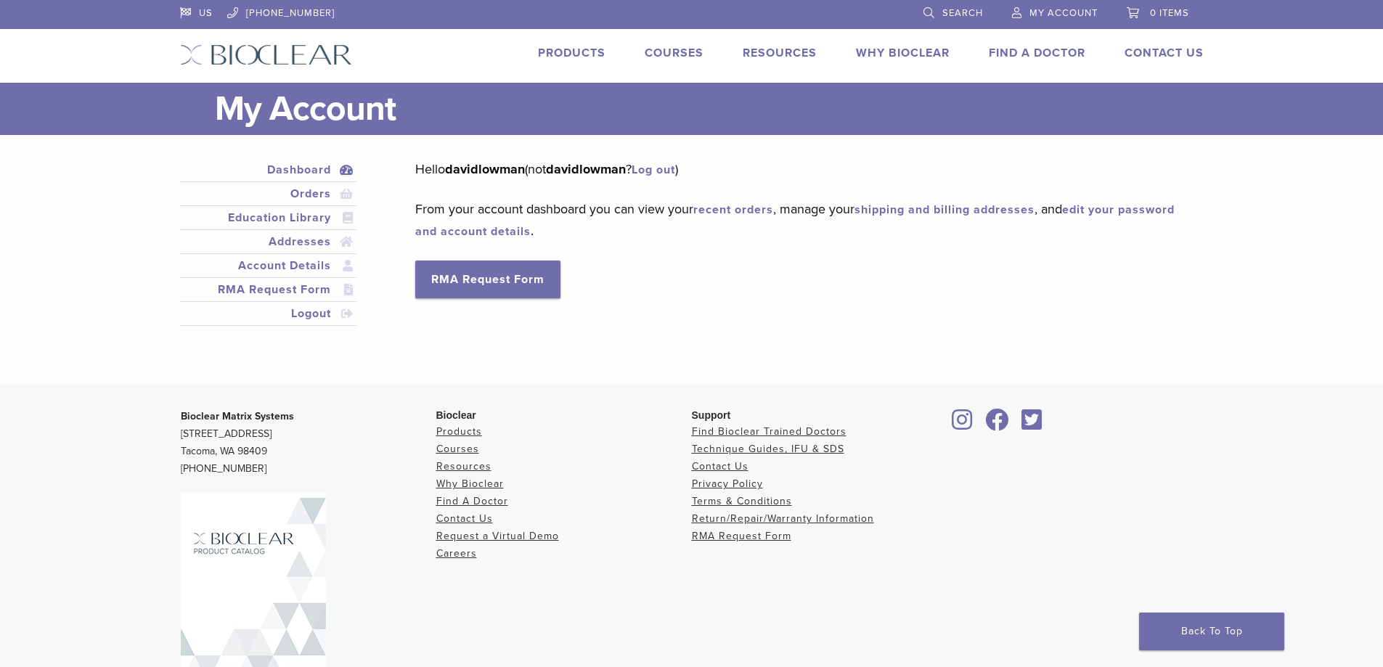 The width and height of the screenshot is (1383, 667). I want to click on a: Privacy Policy, so click(727, 483).